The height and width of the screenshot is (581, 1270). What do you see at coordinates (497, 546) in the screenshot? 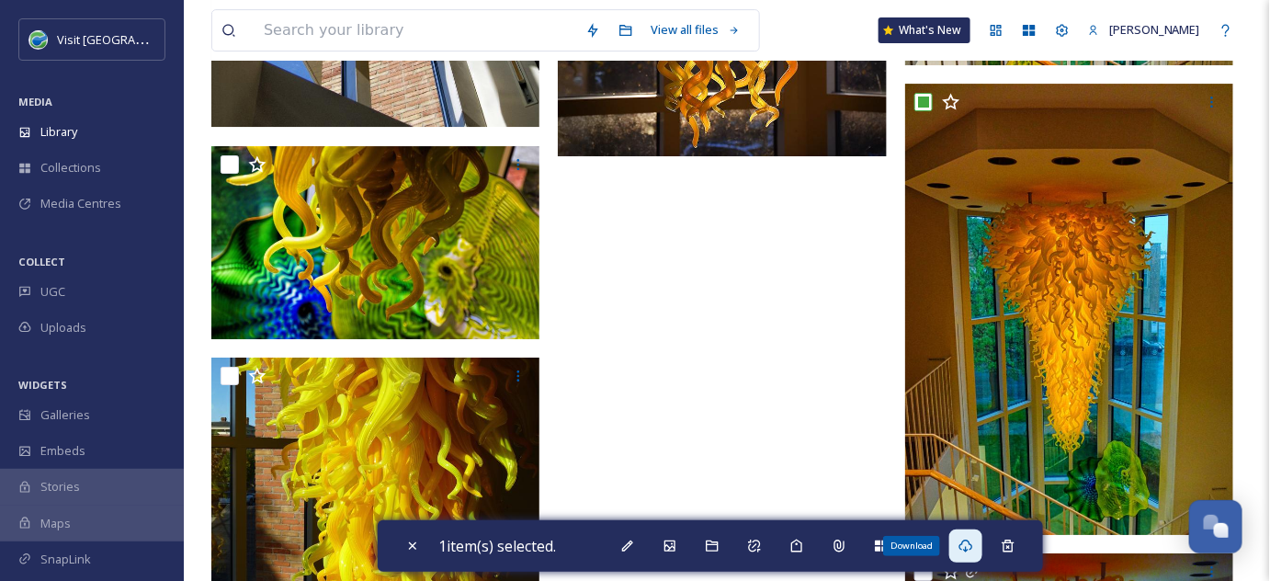
I see `span: 1 item(s) selected.` at bounding box center [497, 546].